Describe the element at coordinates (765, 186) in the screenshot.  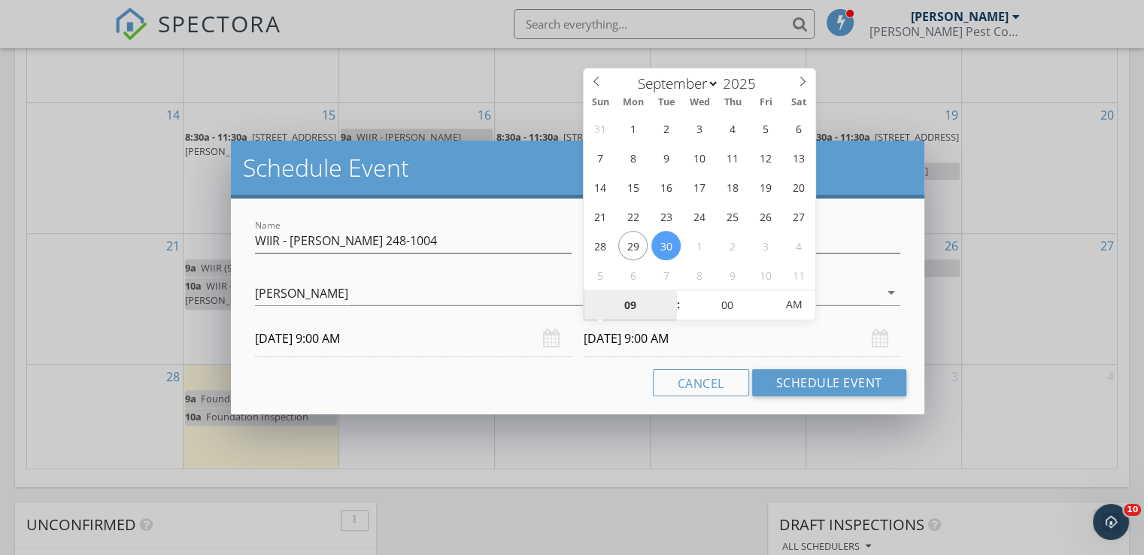
I see `span: September 19, 2025` at that location.